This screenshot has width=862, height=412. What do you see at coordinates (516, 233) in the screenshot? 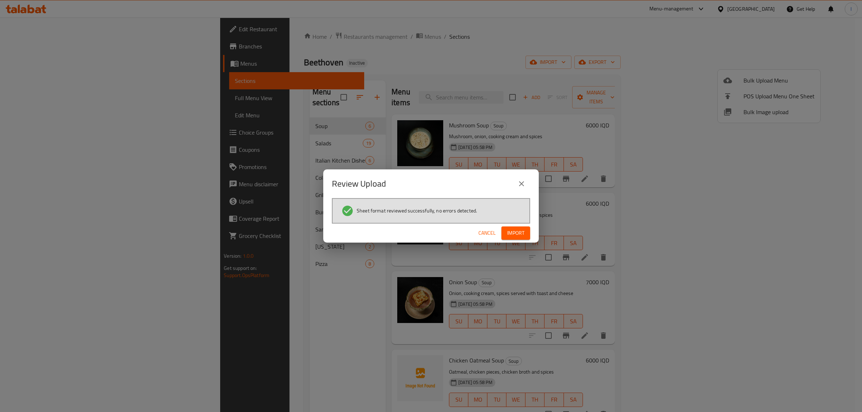
I see `button: Import` at bounding box center [516, 233].